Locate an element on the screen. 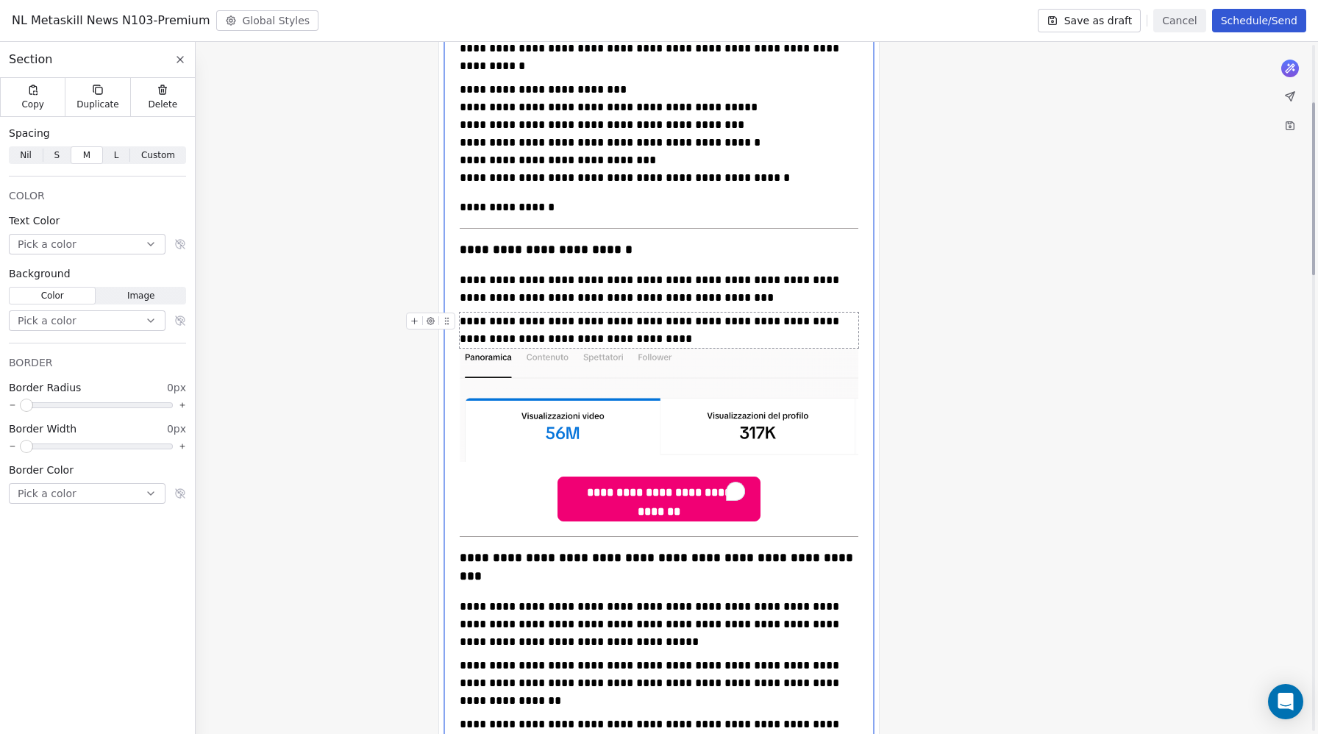 The image size is (1318, 734). div: COLOR is located at coordinates (97, 196).